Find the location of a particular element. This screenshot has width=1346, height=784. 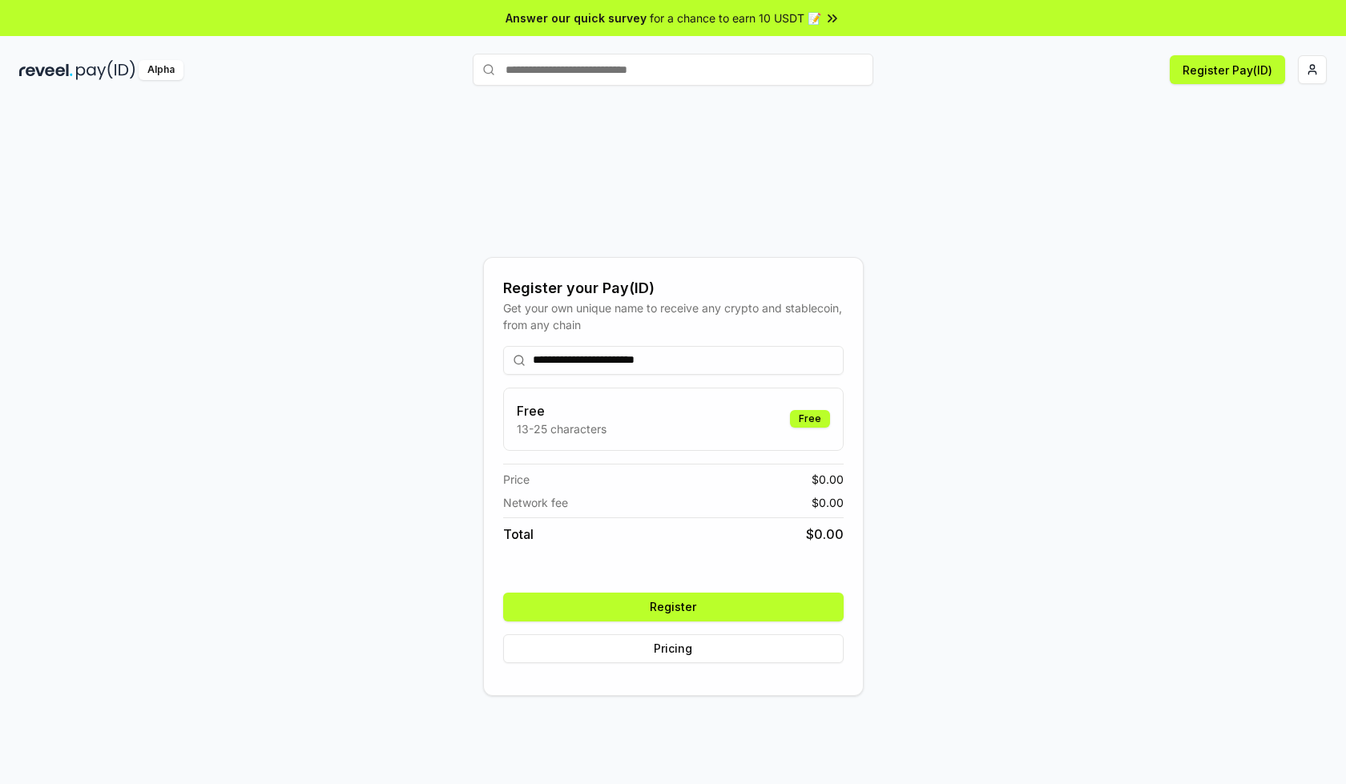

img: reveel_dark is located at coordinates (46, 70).